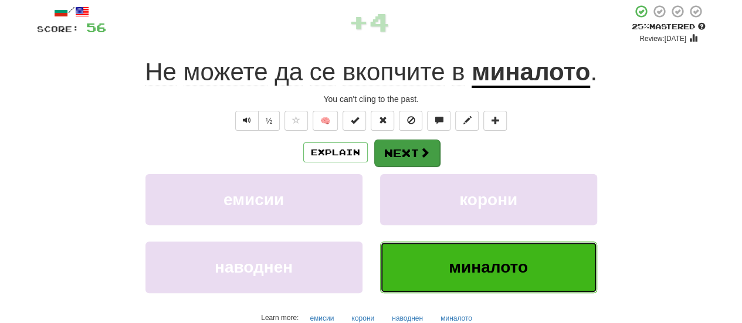 Image resolution: width=742 pixels, height=323 pixels. Describe the element at coordinates (640, 26) in the screenshot. I see `span: 25 %` at that location.